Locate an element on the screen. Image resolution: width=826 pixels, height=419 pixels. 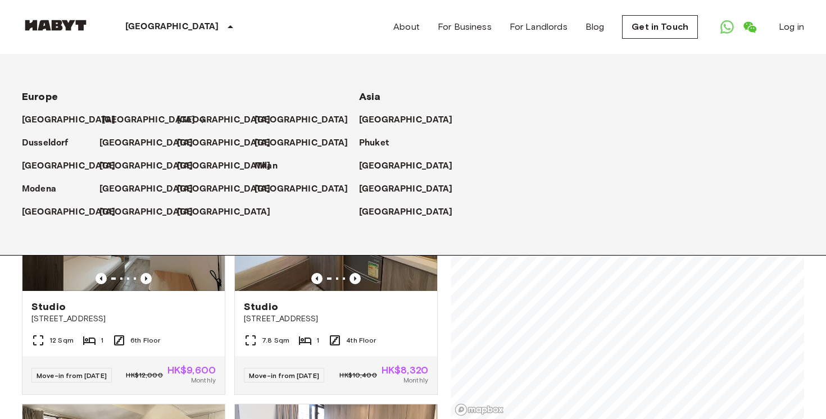
a: Modena is located at coordinates (44, 189).